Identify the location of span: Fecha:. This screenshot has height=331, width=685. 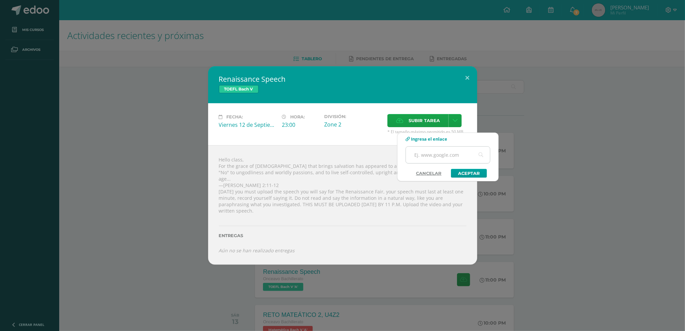
(235, 117).